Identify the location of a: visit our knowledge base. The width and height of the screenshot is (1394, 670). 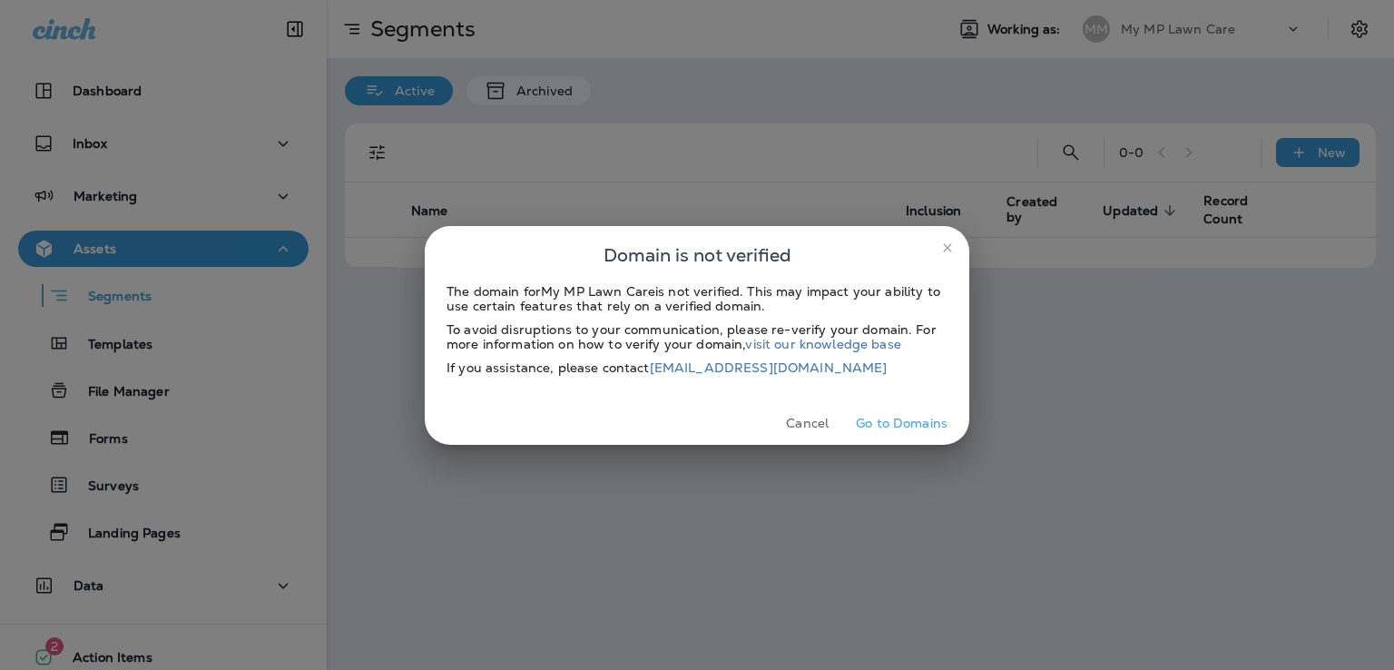
(822, 344).